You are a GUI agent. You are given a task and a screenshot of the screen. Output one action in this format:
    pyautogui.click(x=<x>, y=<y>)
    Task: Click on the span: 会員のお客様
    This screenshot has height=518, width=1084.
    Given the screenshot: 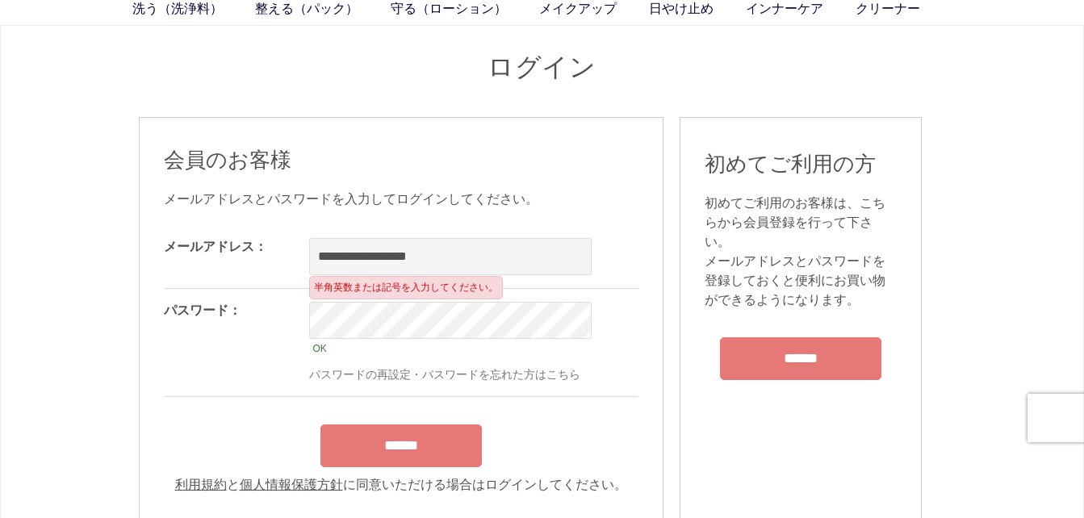 What is the action you would take?
    pyautogui.click(x=228, y=160)
    